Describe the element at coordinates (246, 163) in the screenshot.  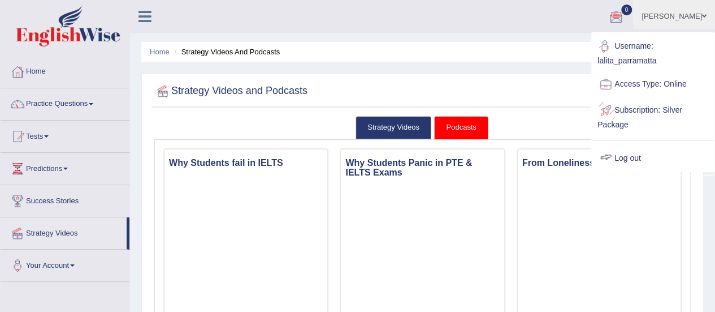
I see `h3: Why Students fail in IELTS` at that location.